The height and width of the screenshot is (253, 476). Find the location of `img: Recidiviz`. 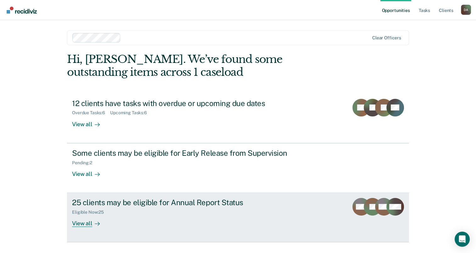

img: Recidiviz is located at coordinates (22, 10).